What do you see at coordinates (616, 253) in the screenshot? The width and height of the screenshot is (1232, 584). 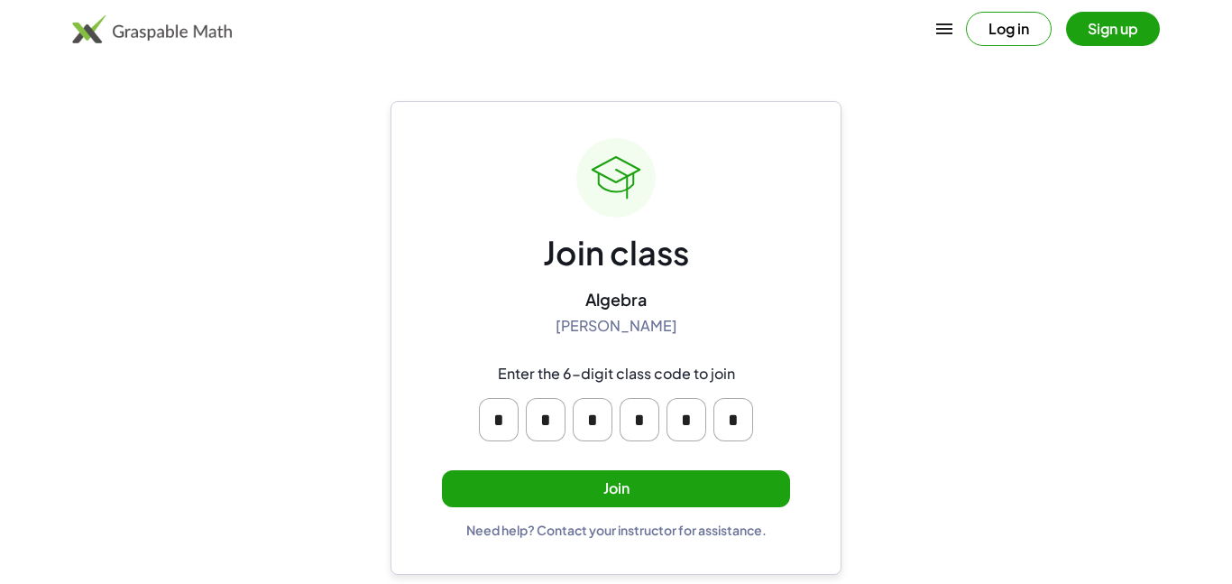 I see `div: Join class` at bounding box center [616, 253].